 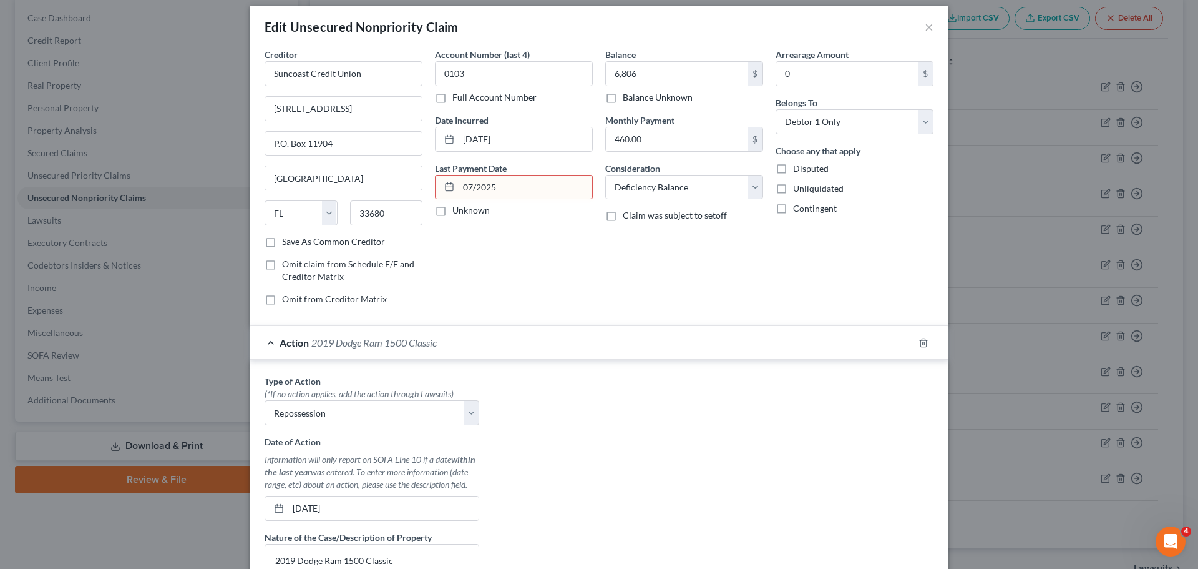 I want to click on div: Information will only report on SOFA Line 10 if a date was entered. To enter more information (da..., so click(x=372, y=472).